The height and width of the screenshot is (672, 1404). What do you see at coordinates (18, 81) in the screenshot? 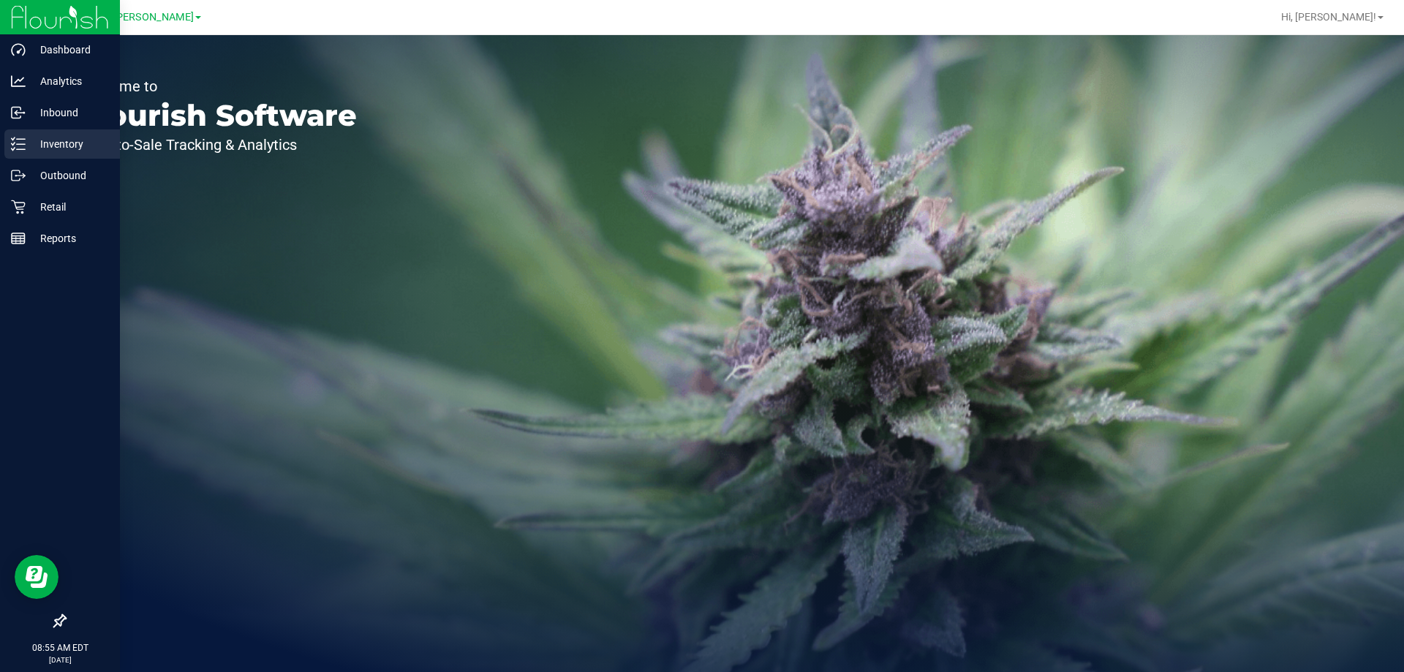
I see `inline-svg: Analytics` at bounding box center [18, 81].